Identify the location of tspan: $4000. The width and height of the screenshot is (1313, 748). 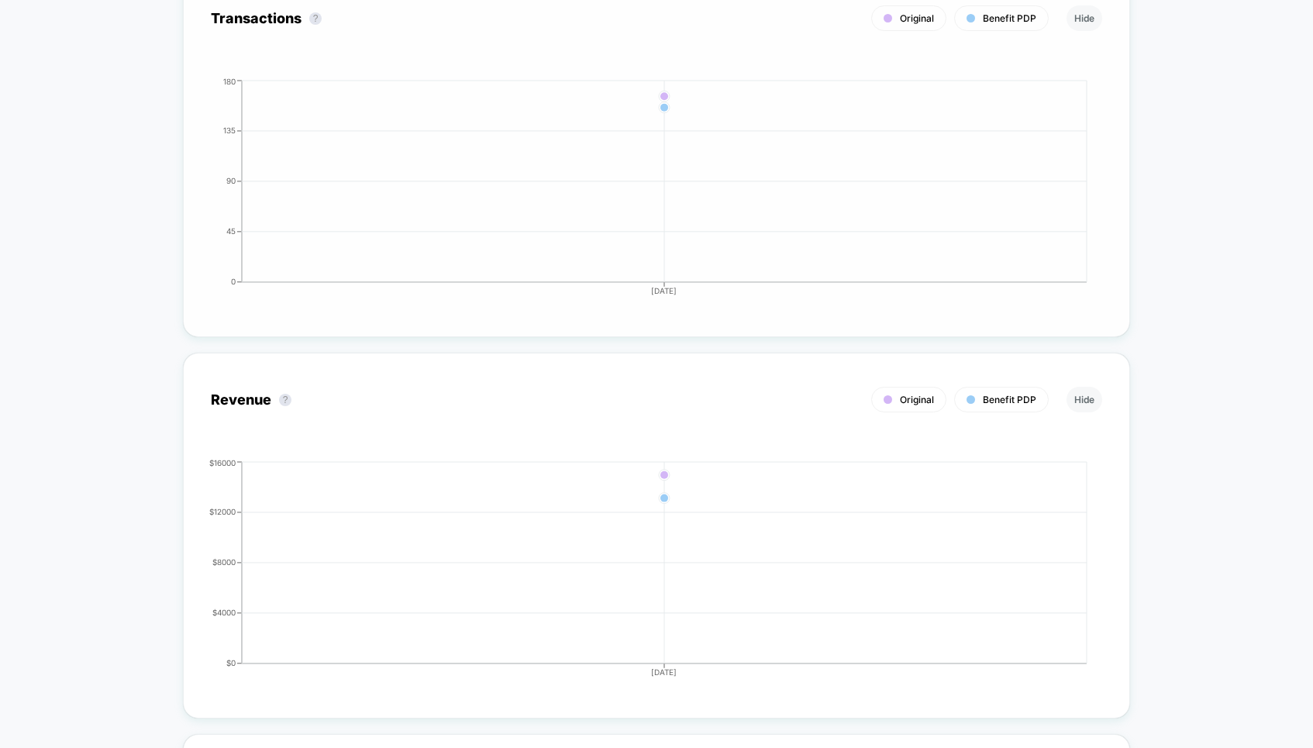
(224, 612).